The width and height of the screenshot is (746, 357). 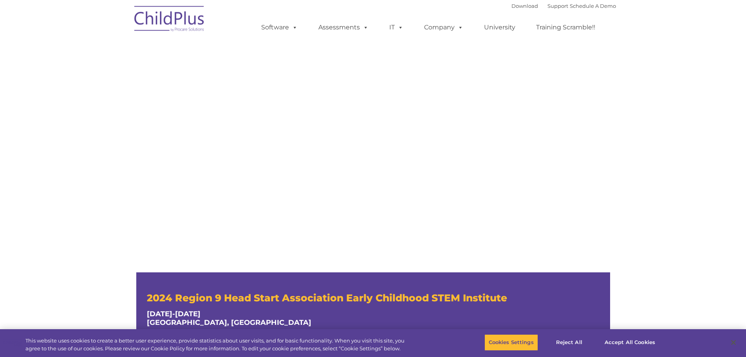 I want to click on a: Support, so click(x=558, y=6).